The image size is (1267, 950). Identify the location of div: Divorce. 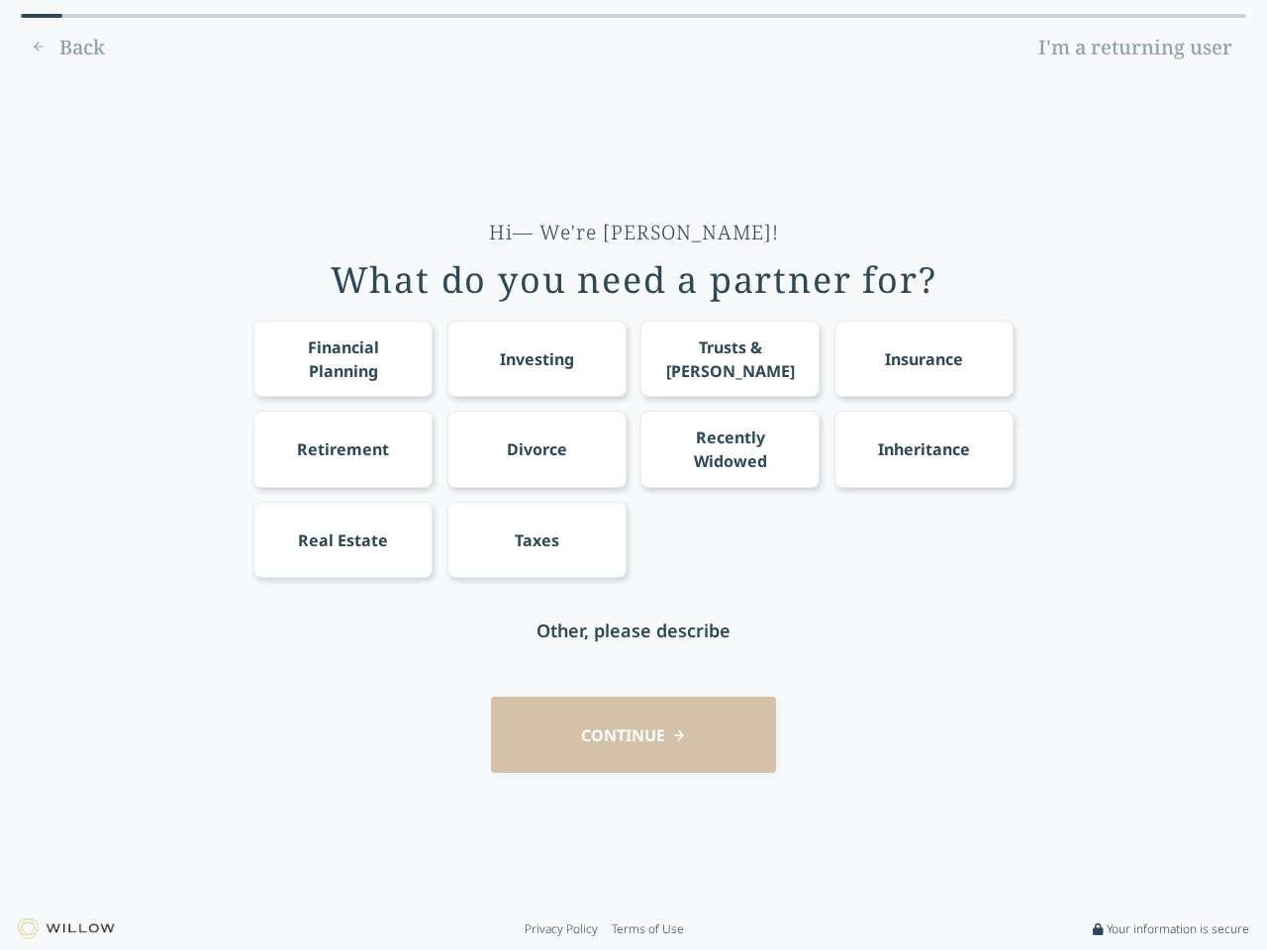
(536, 449).